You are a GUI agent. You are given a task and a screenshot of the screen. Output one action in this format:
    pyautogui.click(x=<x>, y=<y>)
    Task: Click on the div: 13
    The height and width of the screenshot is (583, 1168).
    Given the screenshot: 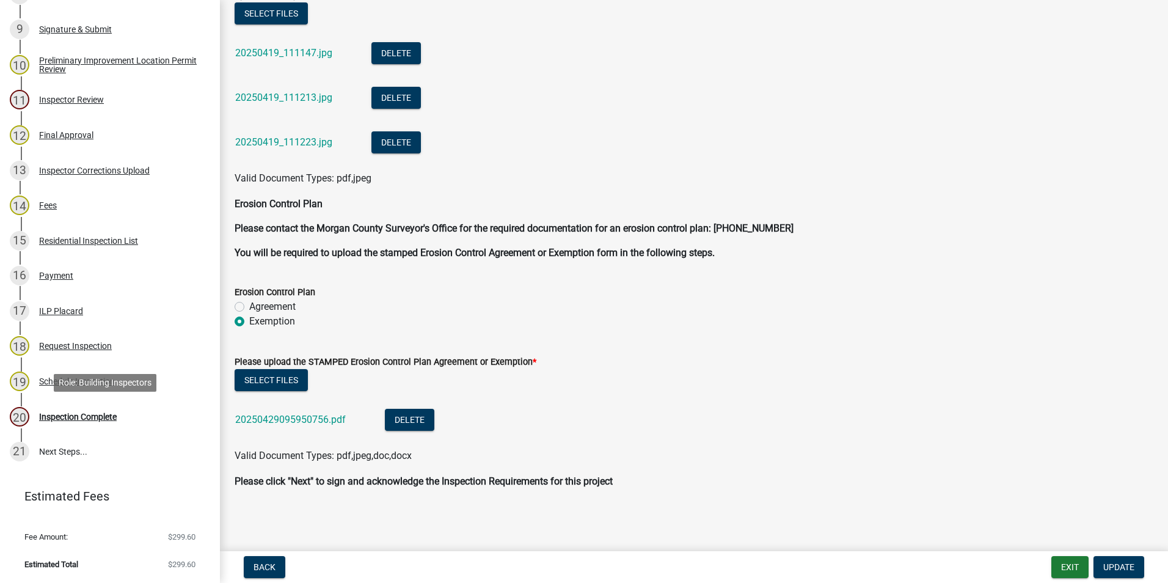 What is the action you would take?
    pyautogui.click(x=20, y=170)
    